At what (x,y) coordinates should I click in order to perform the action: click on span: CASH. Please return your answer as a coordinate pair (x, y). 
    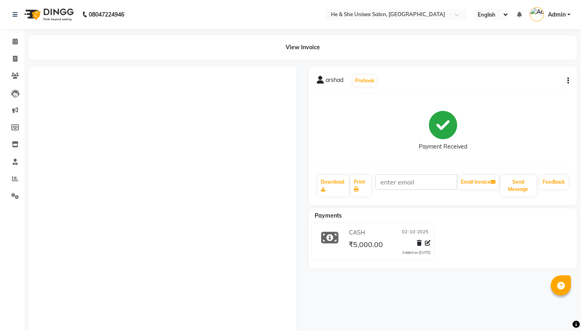
    Looking at the image, I should click on (357, 233).